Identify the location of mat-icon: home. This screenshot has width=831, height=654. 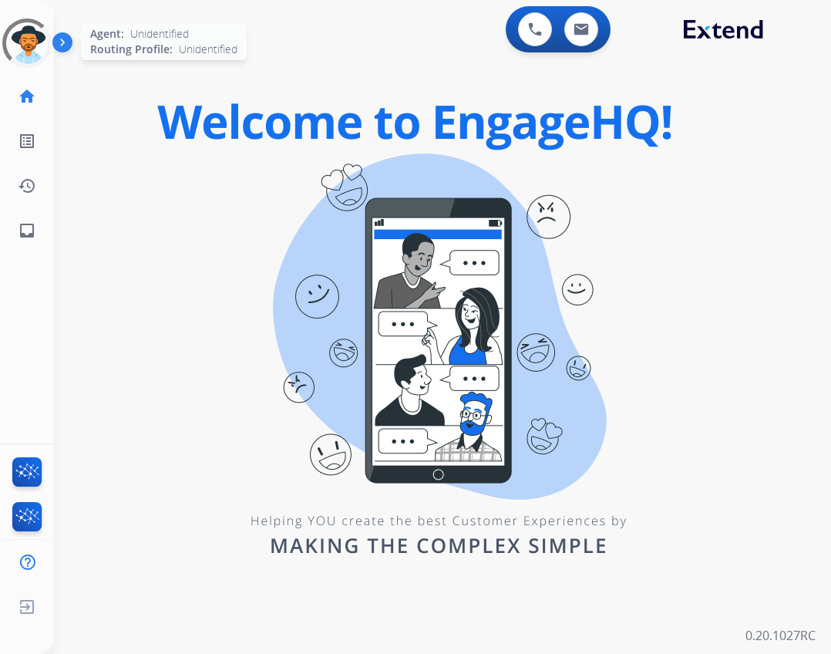
(27, 96).